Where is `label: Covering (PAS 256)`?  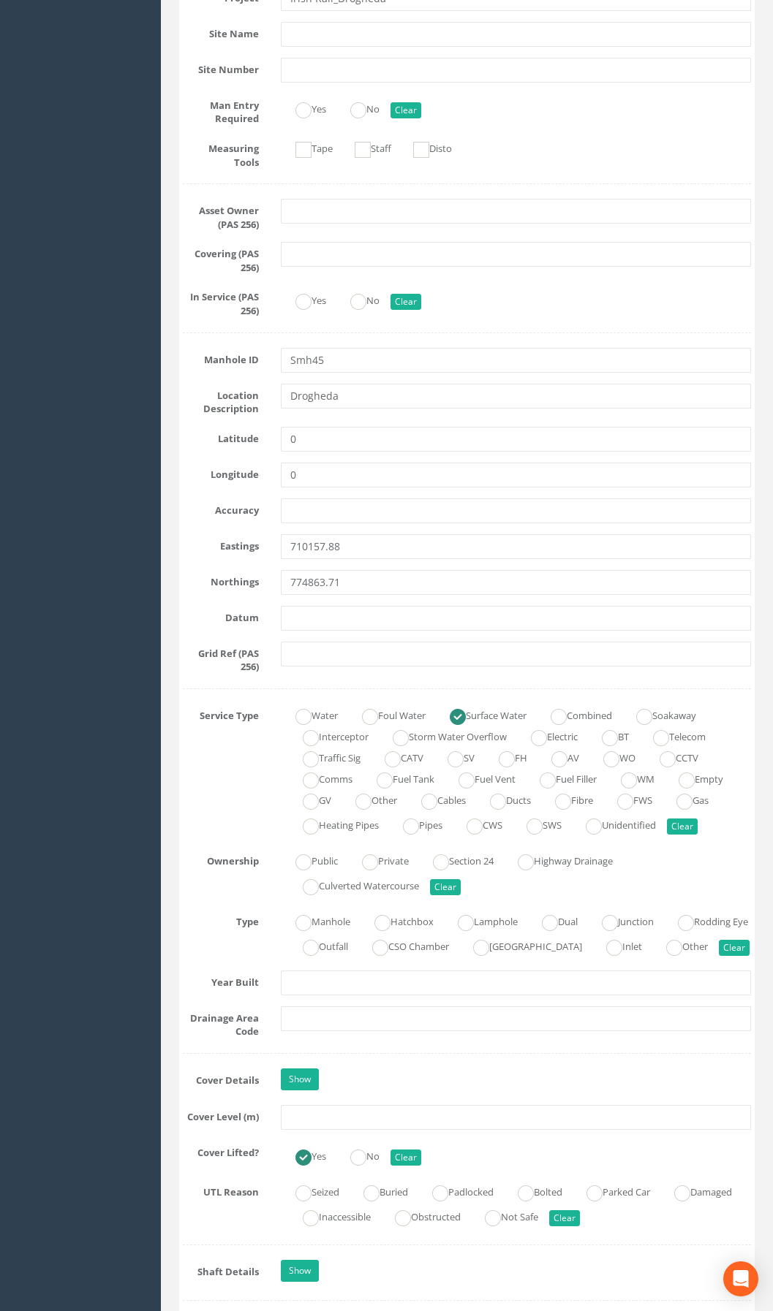
label: Covering (PAS 256) is located at coordinates (221, 258).